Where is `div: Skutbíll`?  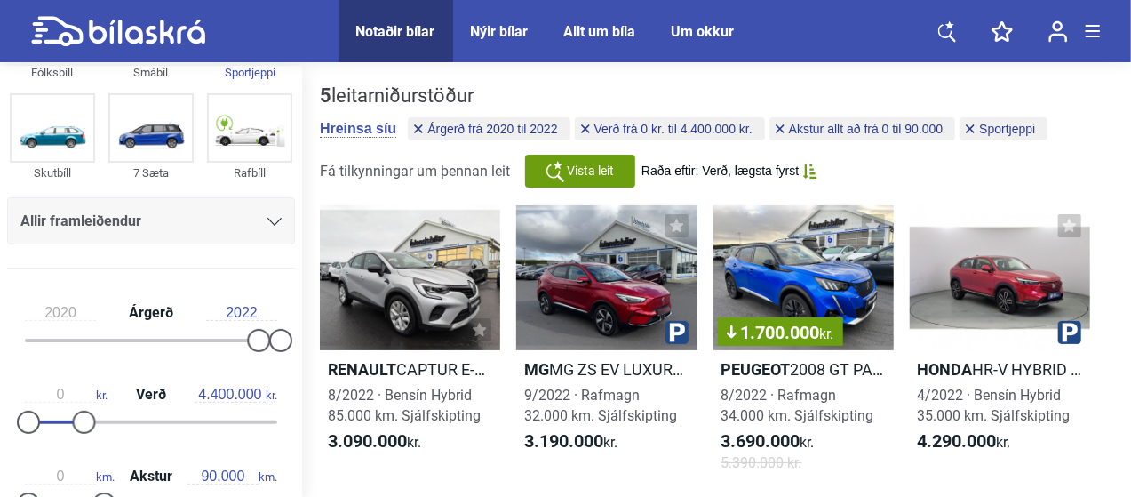 div: Skutbíll is located at coordinates (52, 172).